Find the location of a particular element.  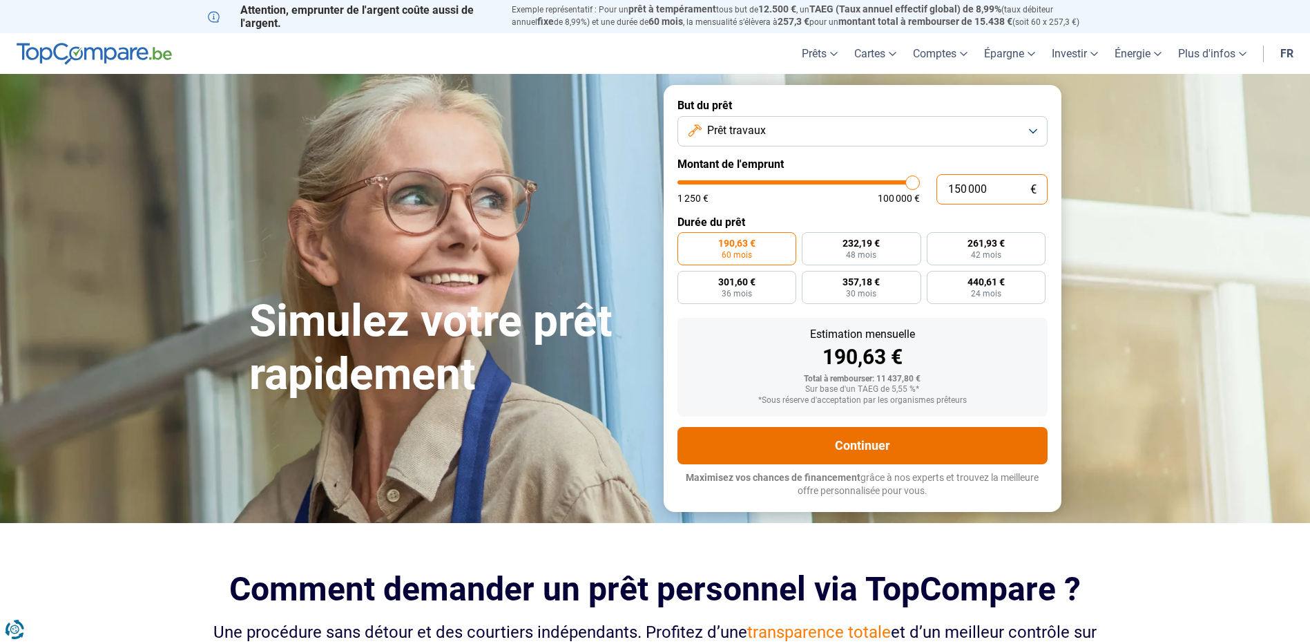

span: prêt à tempérament is located at coordinates (672, 9).